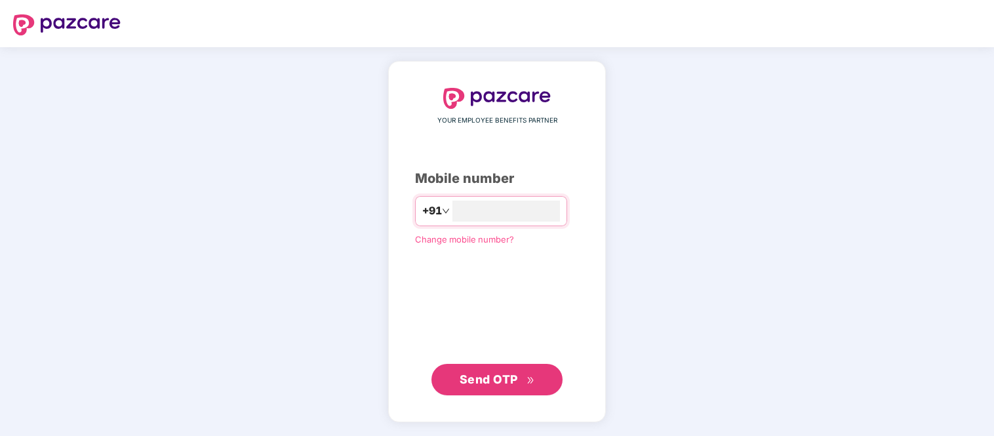 The image size is (994, 436). Describe the element at coordinates (432, 210) in the screenshot. I see `span: +91` at that location.